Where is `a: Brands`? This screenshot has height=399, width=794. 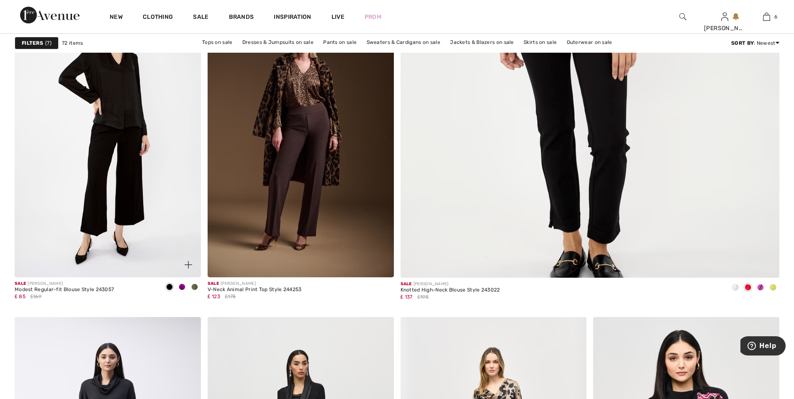 a: Brands is located at coordinates (242, 18).